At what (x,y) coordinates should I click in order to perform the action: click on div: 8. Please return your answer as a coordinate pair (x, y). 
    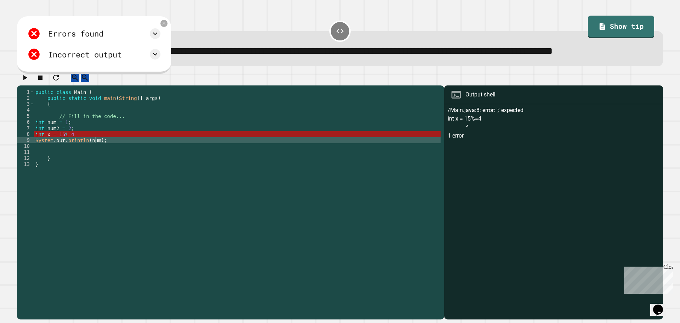
    Looking at the image, I should click on (25, 134).